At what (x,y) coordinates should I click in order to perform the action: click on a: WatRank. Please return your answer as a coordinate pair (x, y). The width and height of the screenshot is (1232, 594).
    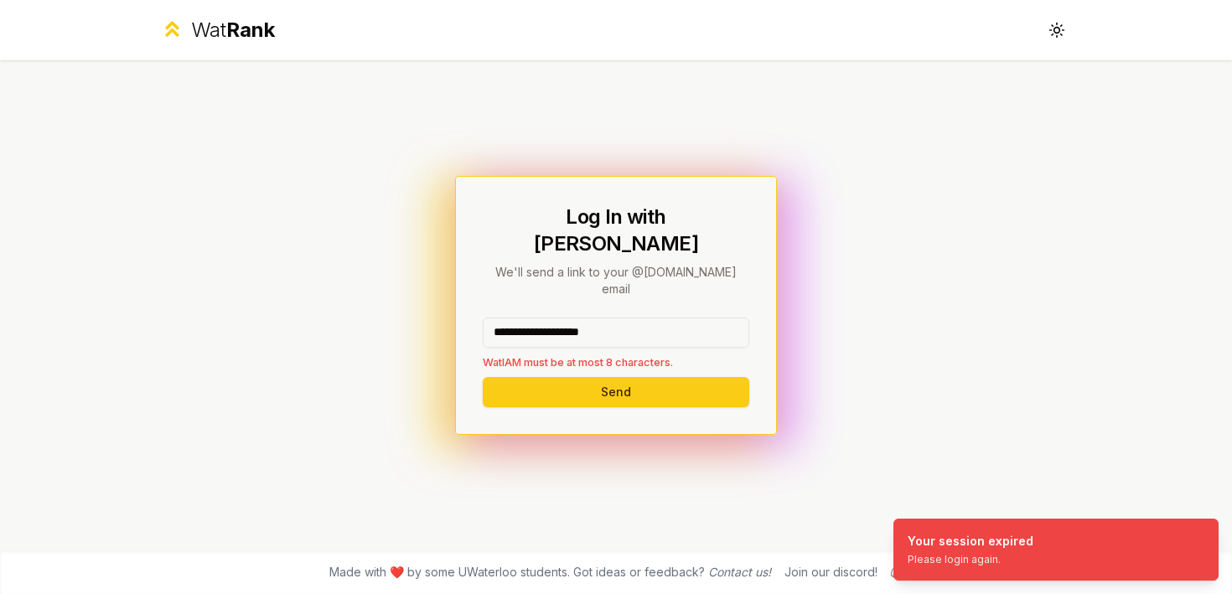
    Looking at the image, I should click on (217, 30).